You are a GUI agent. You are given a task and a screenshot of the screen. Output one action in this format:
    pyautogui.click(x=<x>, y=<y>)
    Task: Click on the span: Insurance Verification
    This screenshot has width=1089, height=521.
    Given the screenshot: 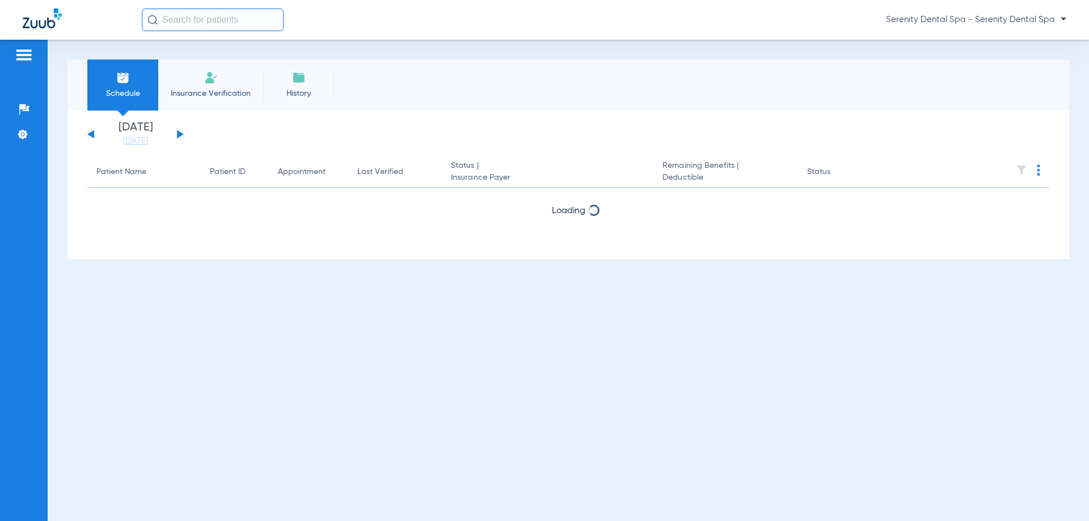 What is the action you would take?
    pyautogui.click(x=210, y=94)
    